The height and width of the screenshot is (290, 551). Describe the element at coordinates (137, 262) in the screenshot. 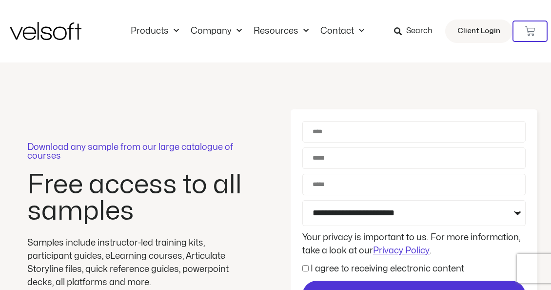

I see `div: Samples include instructor-led training kits, participant guides, eLearning courses, Articulate S...` at that location.